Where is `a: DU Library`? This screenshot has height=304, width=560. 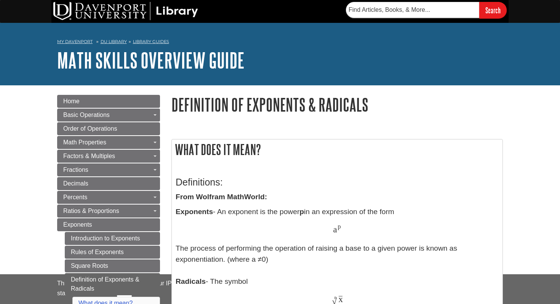
a: DU Library is located at coordinates (114, 42).